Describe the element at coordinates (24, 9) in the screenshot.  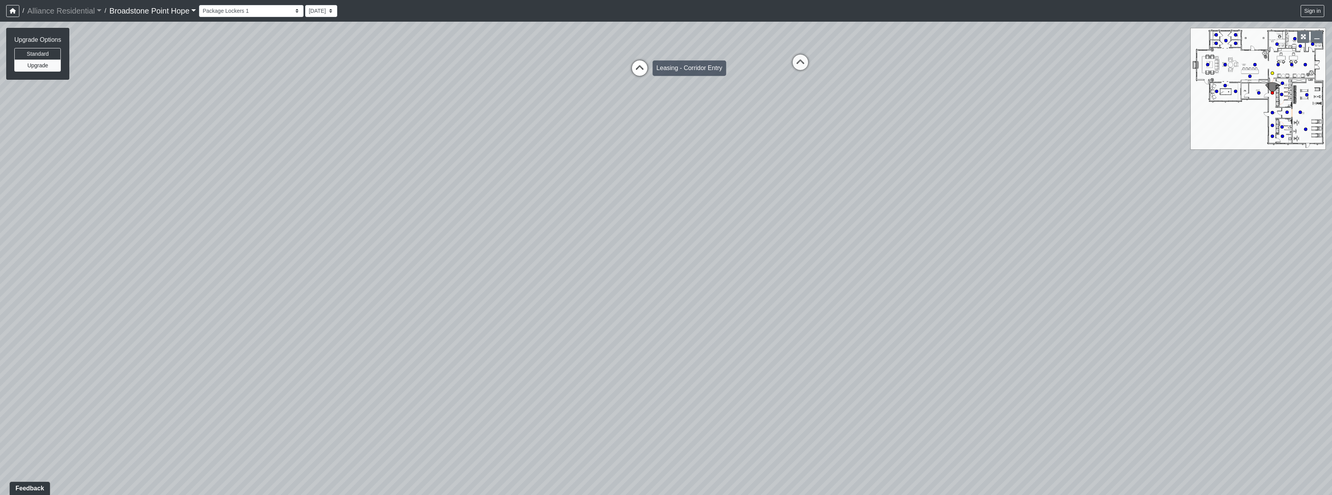
I see `button: Feedback` at that location.